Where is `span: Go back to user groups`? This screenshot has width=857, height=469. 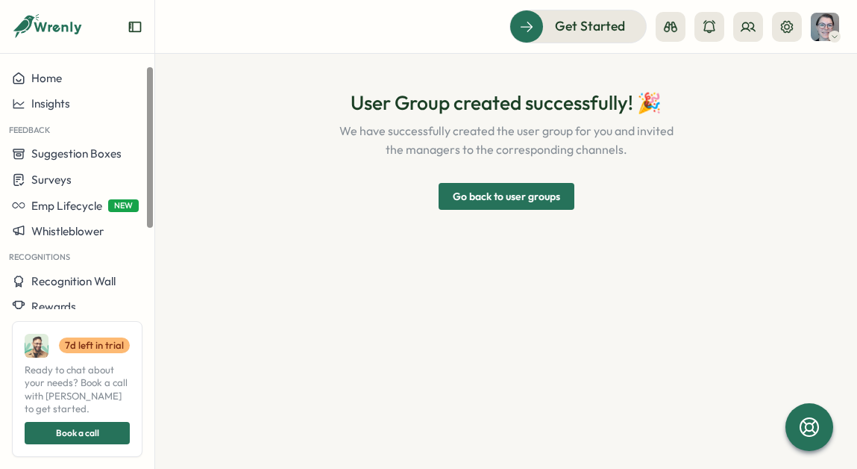
span: Go back to user groups is located at coordinates (507, 196).